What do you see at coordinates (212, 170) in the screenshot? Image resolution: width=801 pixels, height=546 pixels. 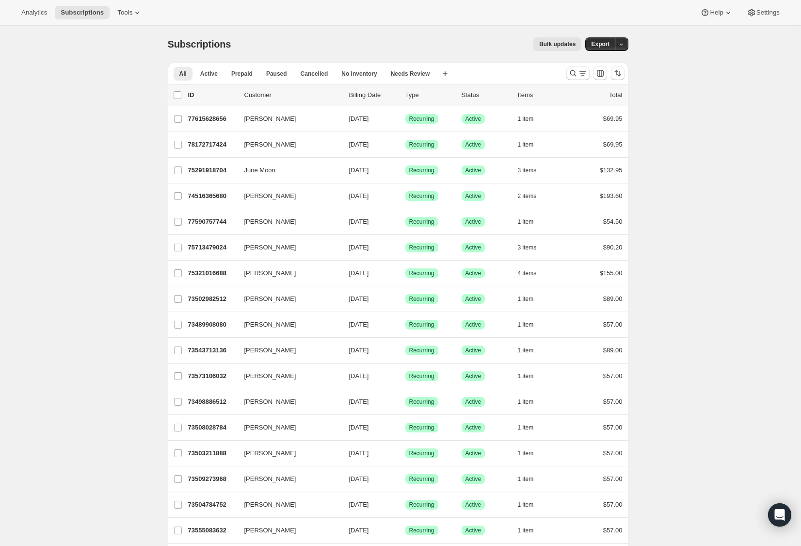 I see `p: 75291918704` at bounding box center [212, 170].